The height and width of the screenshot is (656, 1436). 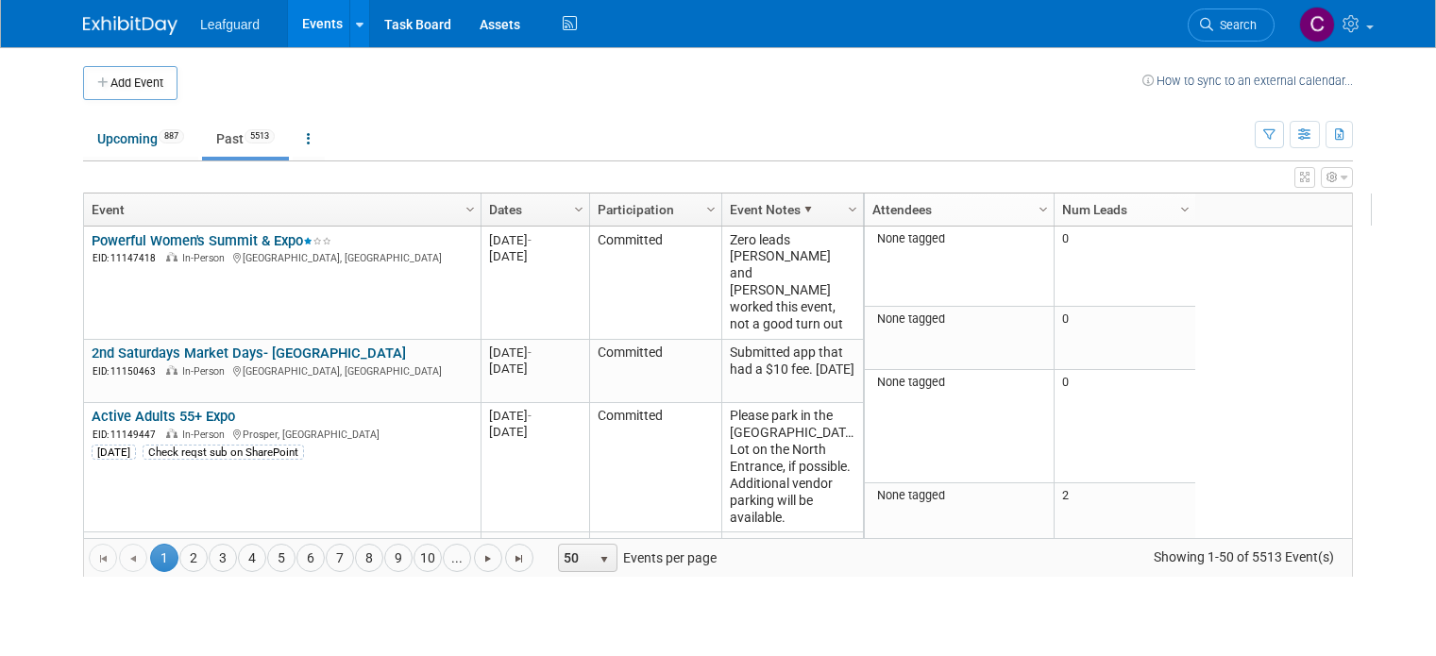 I want to click on span: EID: 11147418, so click(x=127, y=258).